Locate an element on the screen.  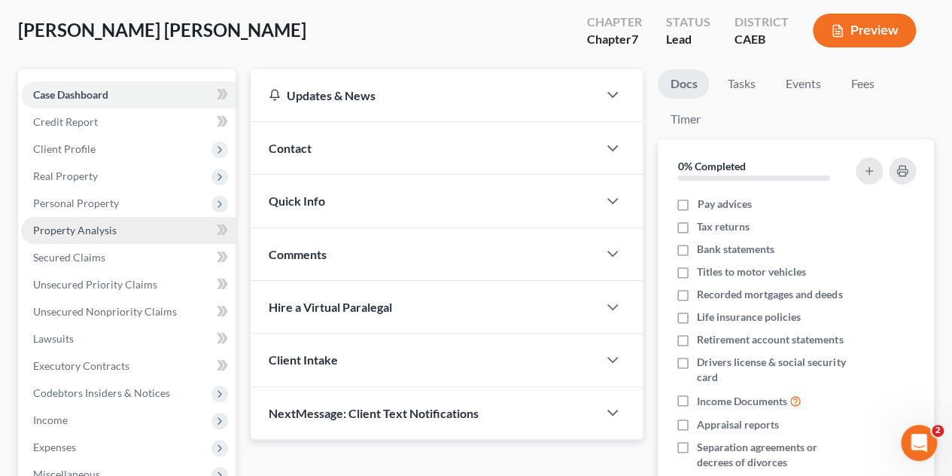
div: District is located at coordinates (762, 22).